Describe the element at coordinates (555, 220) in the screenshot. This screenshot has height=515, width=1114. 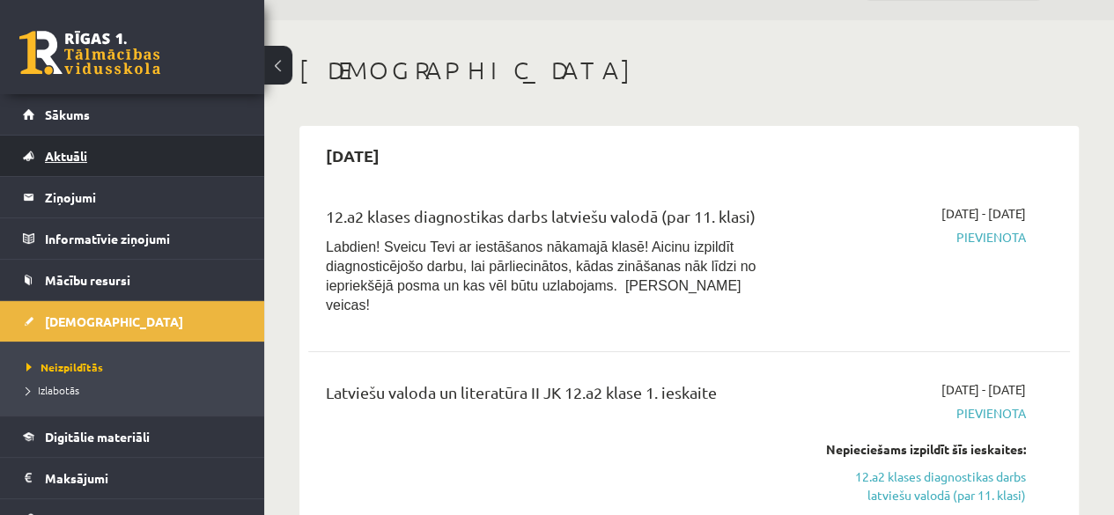
I see `div: 12.a2 klases diagnostikas darbs latviešu valodā (par 11. klasi)` at that location.